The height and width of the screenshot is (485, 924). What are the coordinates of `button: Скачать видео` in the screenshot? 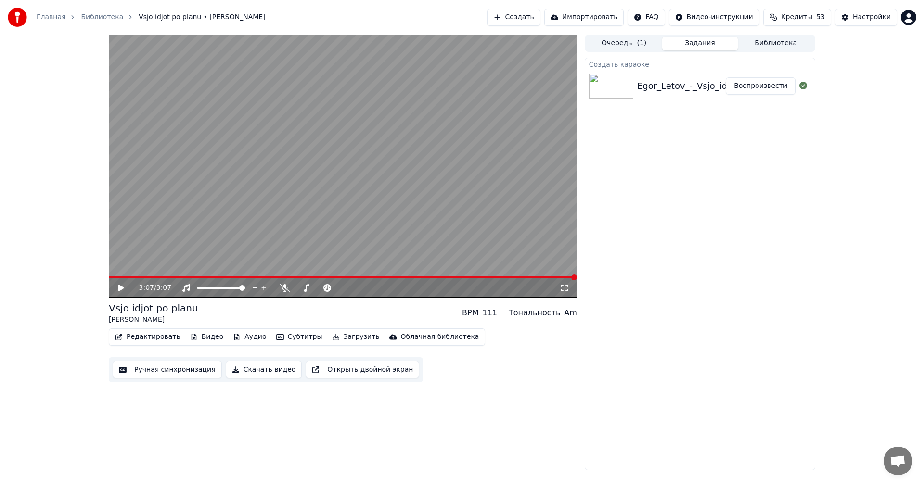 It's located at (264, 370).